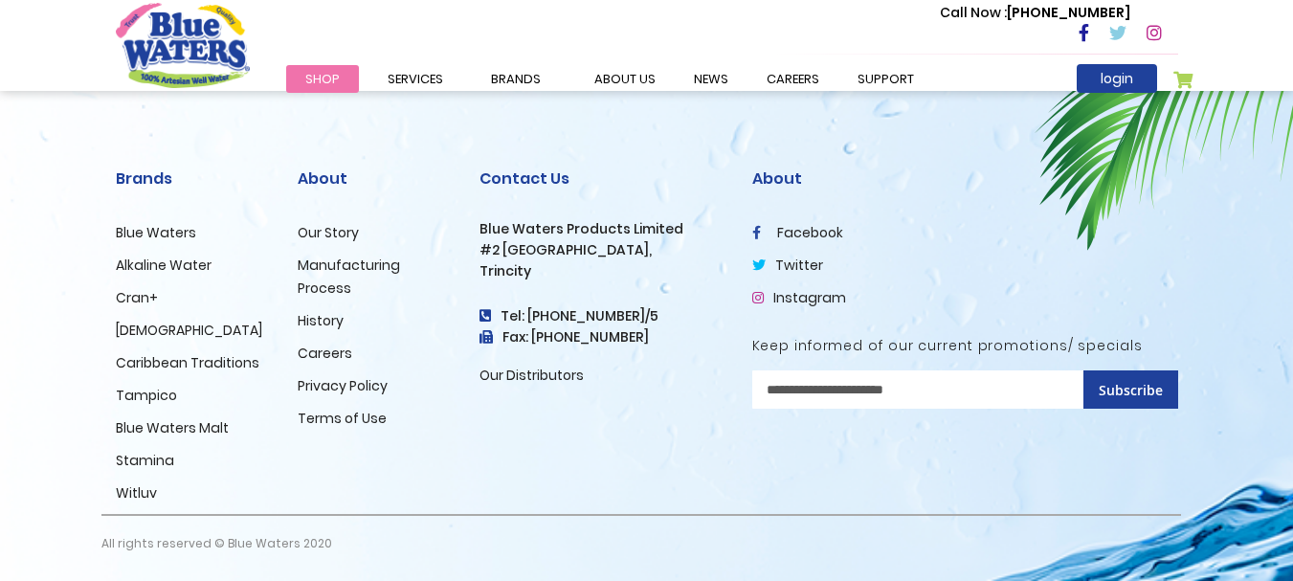 This screenshot has height=581, width=1293. Describe the element at coordinates (216, 544) in the screenshot. I see `p: All rights reserved © Blue Waters 2020` at that location.